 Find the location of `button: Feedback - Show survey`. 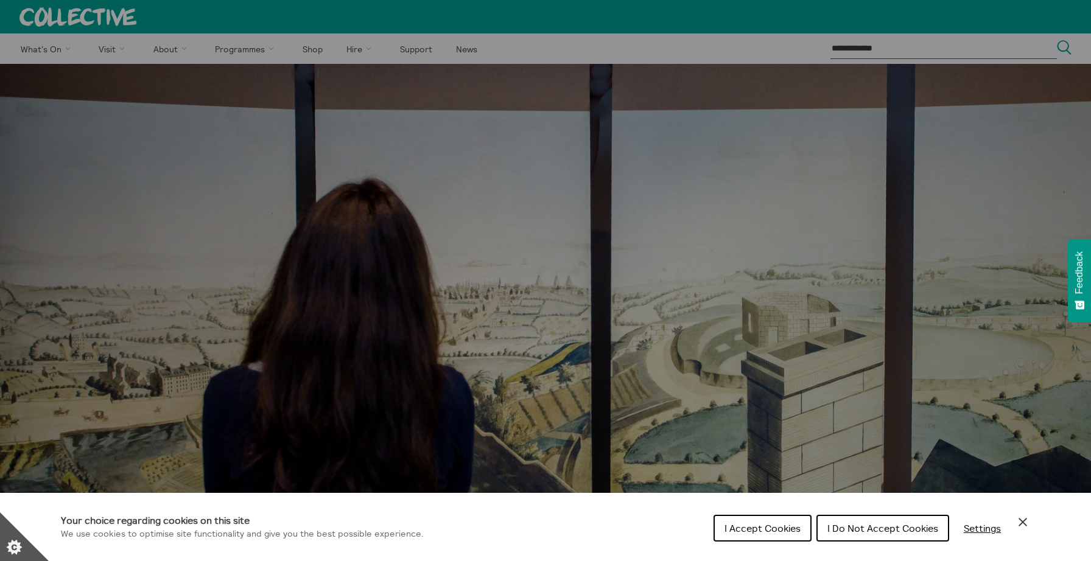

button: Feedback - Show survey is located at coordinates (1079, 281).